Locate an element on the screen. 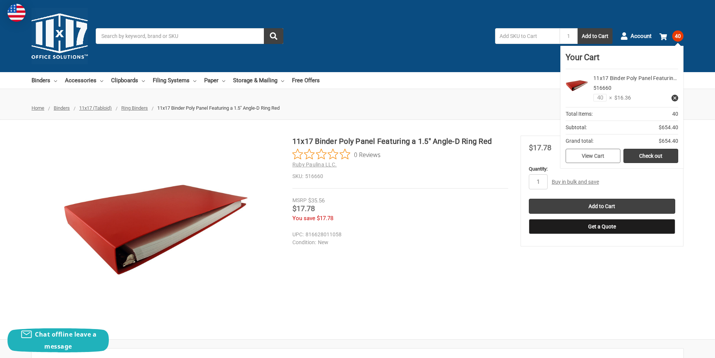 This screenshot has height=358, width=715. a: 11x17 (Tabloid) is located at coordinates (95, 108).